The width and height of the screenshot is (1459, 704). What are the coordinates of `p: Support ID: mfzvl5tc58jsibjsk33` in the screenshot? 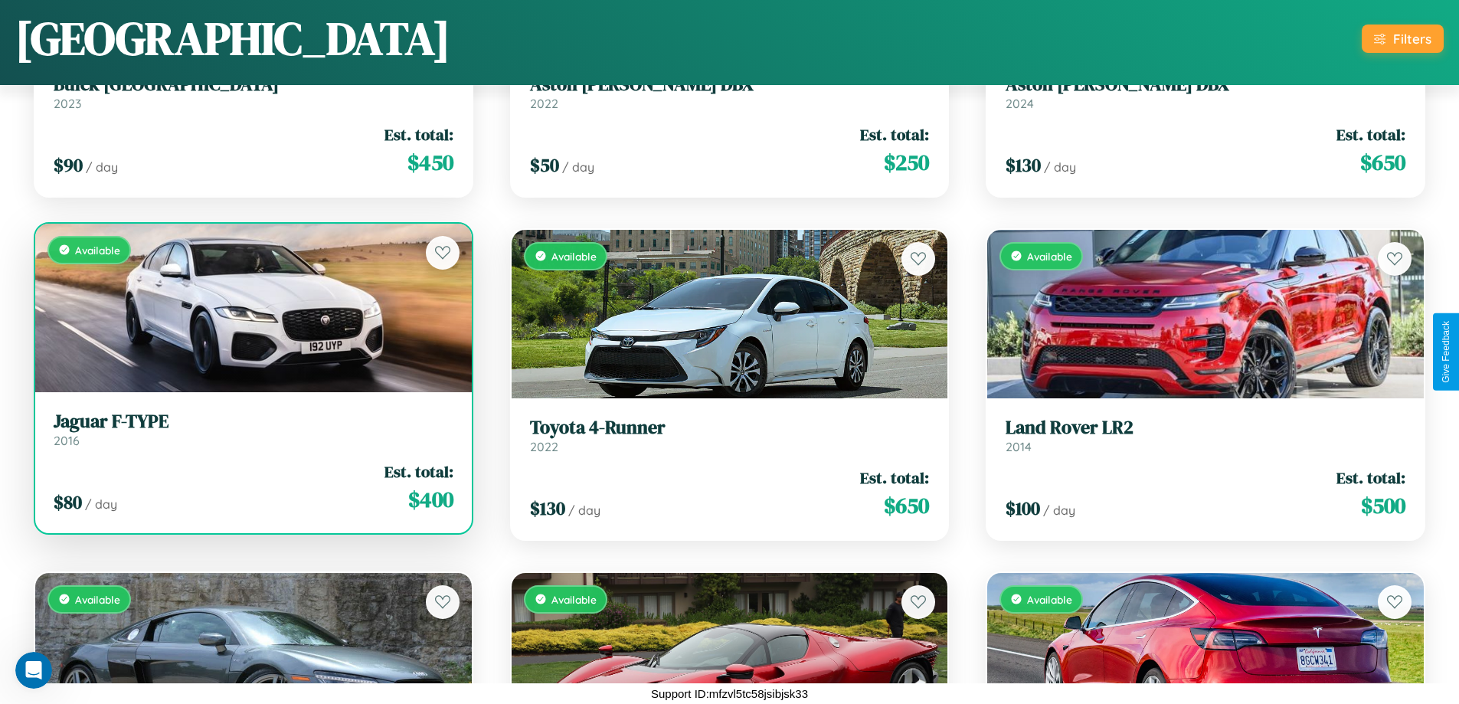 It's located at (729, 693).